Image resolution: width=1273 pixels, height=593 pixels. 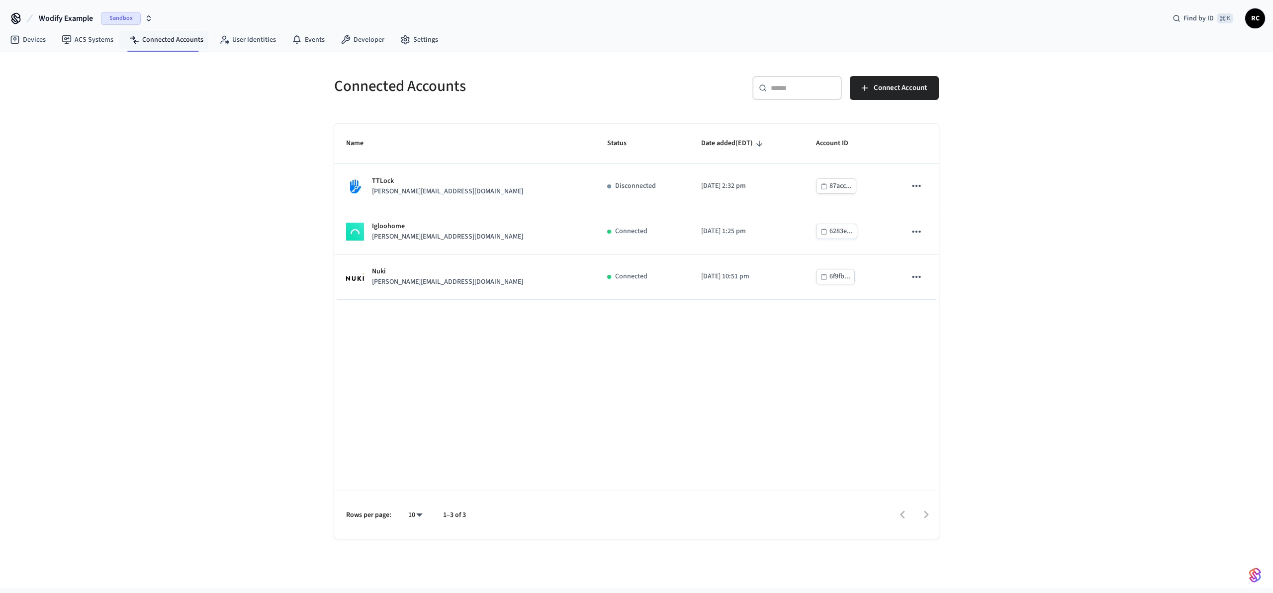 What do you see at coordinates (1255, 575) in the screenshot?
I see `img: SeamLogoGradient.69752ec5.svg` at bounding box center [1255, 575].